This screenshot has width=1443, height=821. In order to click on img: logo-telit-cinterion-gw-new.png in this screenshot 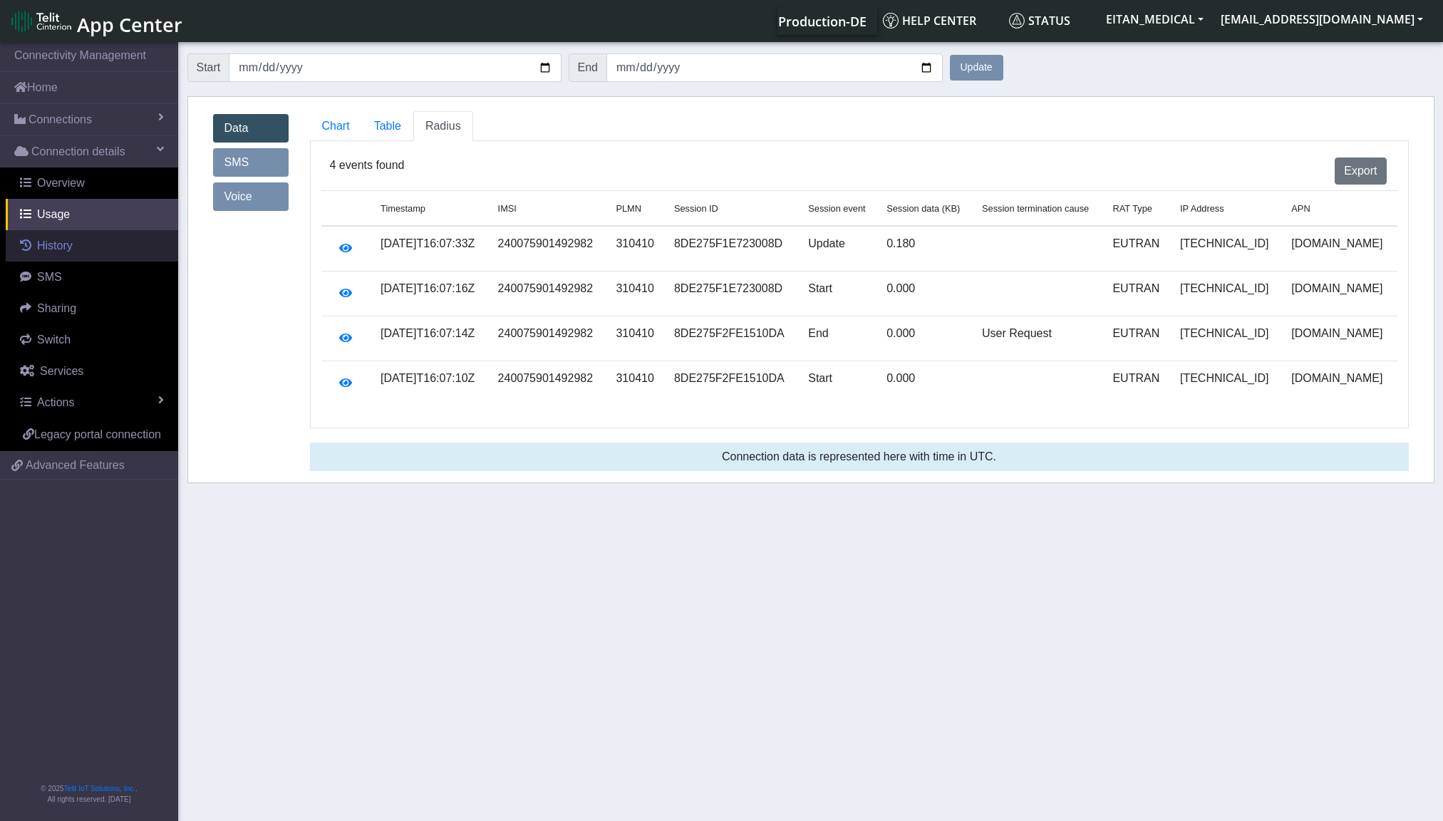, I will do `click(41, 21)`.